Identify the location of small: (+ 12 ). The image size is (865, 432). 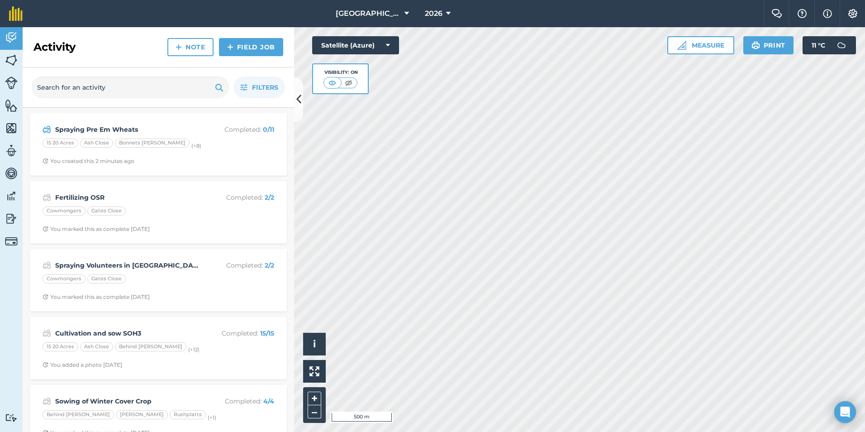
(194, 349).